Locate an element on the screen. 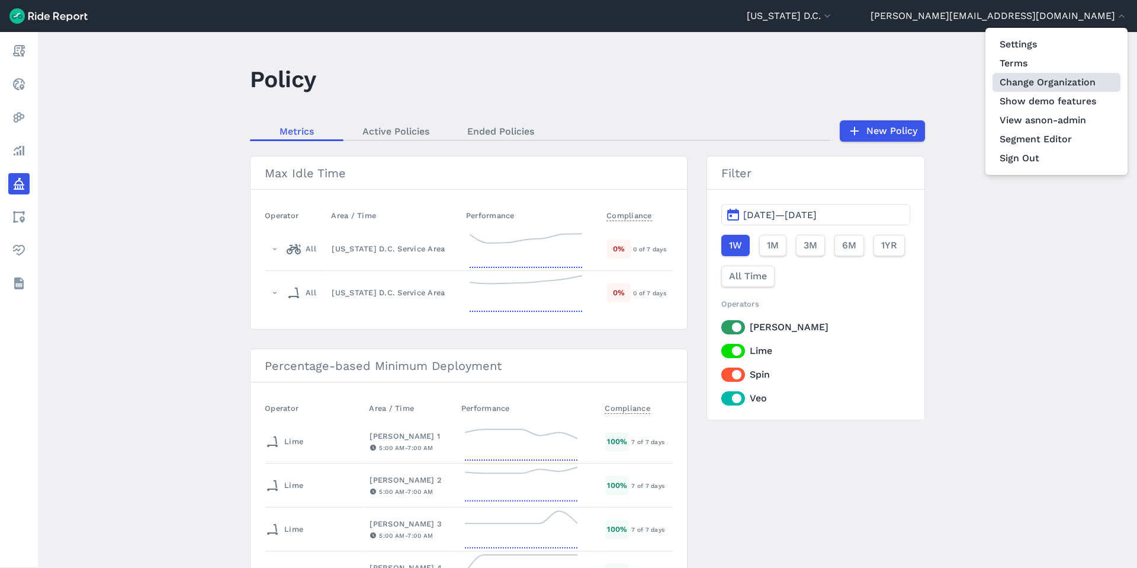  a: Change Organization is located at coordinates (1057, 82).